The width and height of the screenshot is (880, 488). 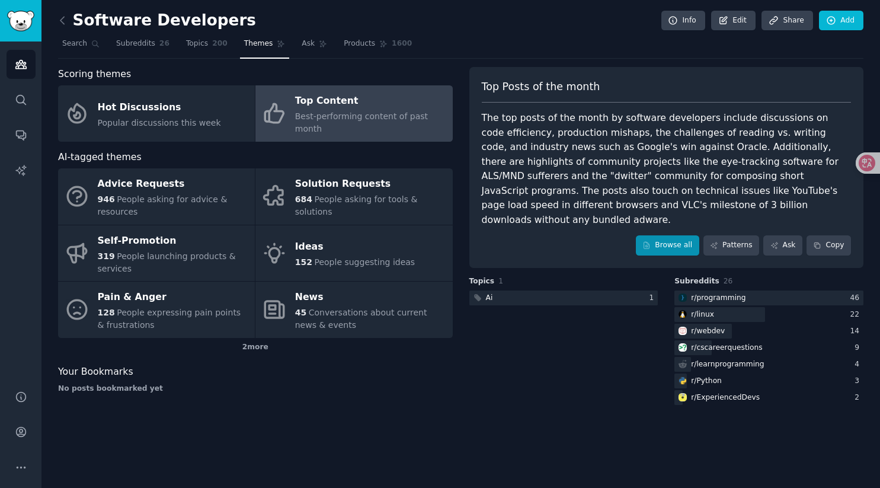 I want to click on a: webdevr/webdev14, so click(x=769, y=331).